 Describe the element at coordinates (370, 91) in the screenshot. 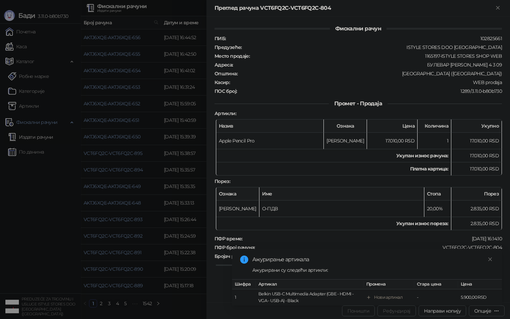

I see `div: 1289/3.11.0-b80b730` at that location.